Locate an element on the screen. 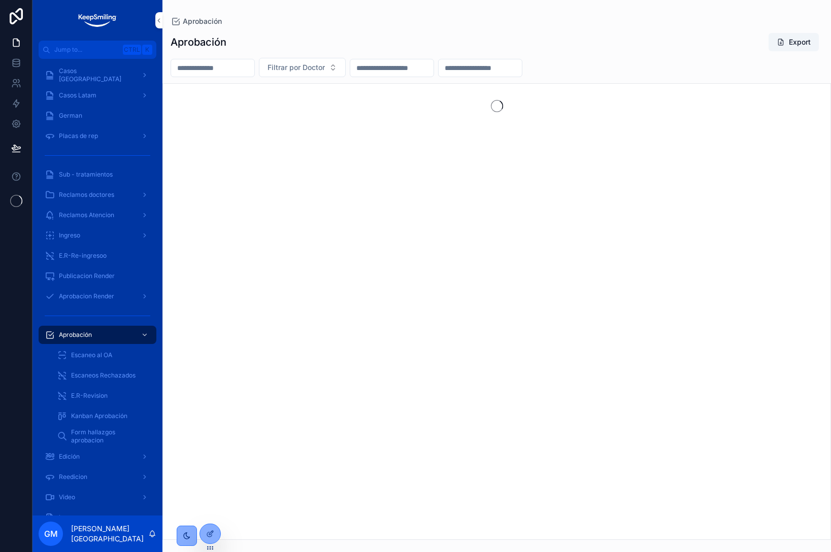 This screenshot has width=831, height=552. a: Sub - tratamientos is located at coordinates (97, 175).